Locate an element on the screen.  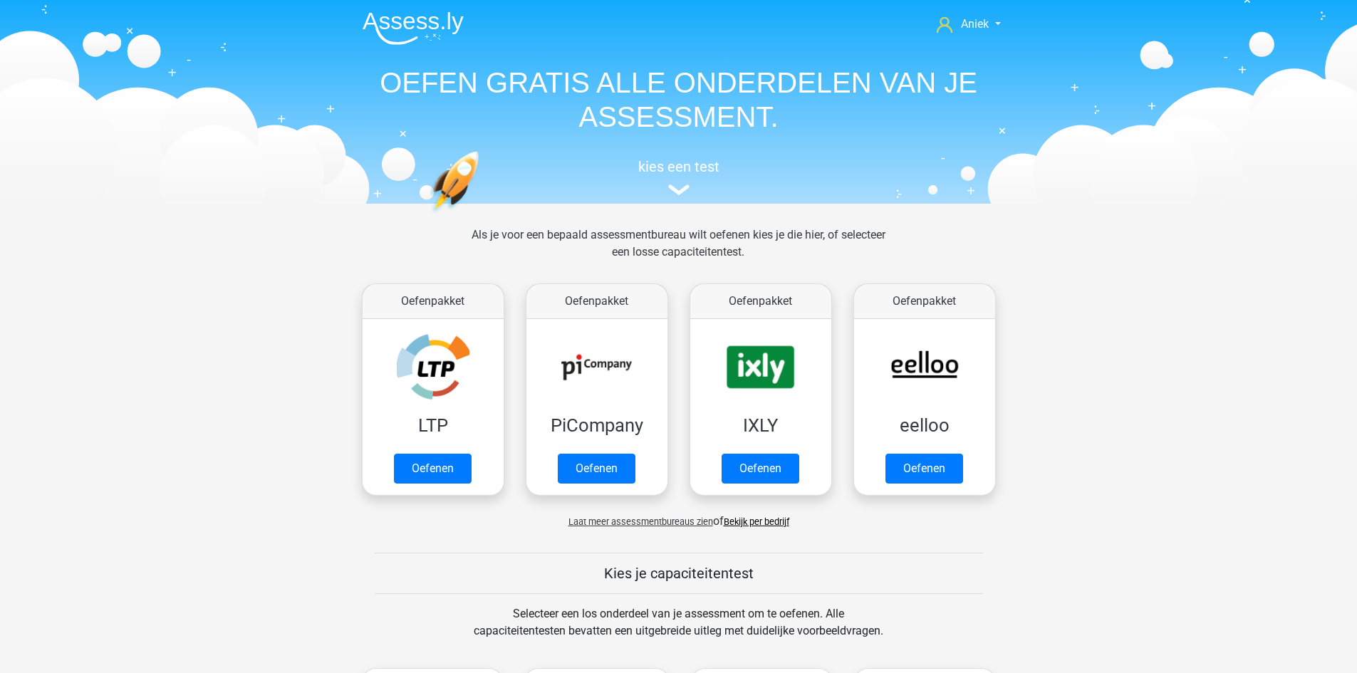
img: oefenen is located at coordinates (482, 215).